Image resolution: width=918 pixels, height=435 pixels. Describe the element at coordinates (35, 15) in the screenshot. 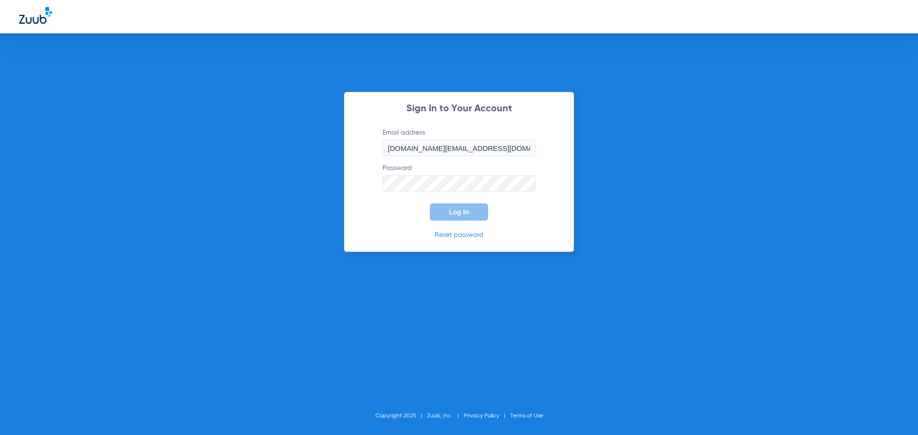

I see `img: Zuub Logo` at that location.